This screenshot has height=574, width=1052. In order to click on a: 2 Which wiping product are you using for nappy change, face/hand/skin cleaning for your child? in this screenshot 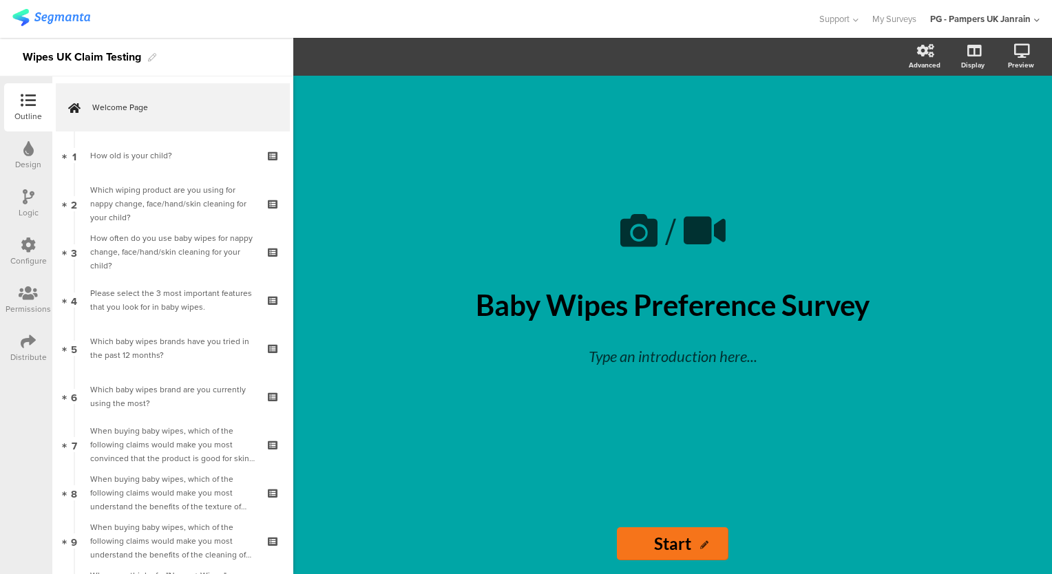, I will do `click(173, 204)`.